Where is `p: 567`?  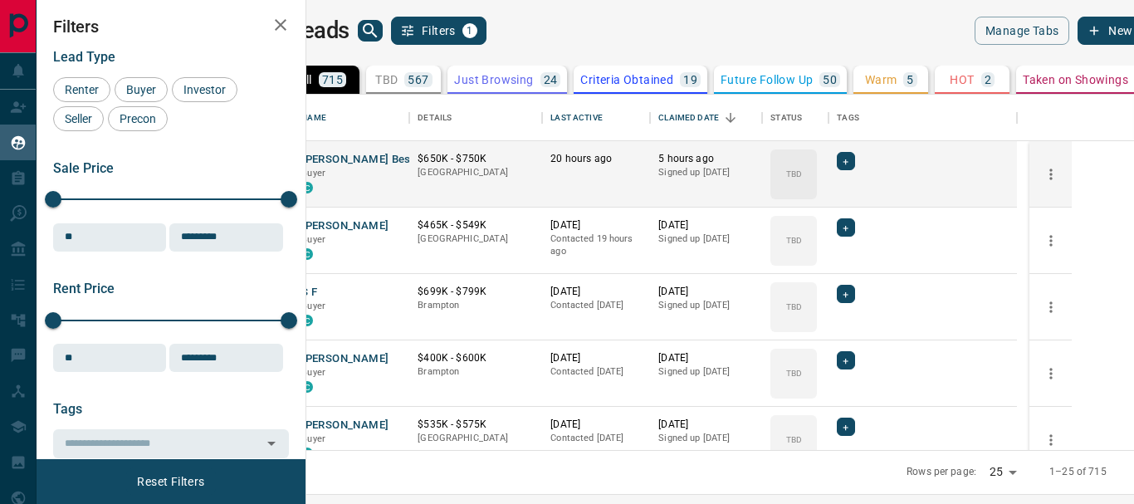
p: 567 is located at coordinates (418, 80).